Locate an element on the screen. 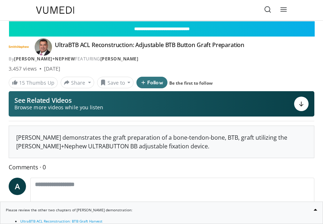 This screenshot has height=224, width=323. span: 15 is located at coordinates (22, 82).